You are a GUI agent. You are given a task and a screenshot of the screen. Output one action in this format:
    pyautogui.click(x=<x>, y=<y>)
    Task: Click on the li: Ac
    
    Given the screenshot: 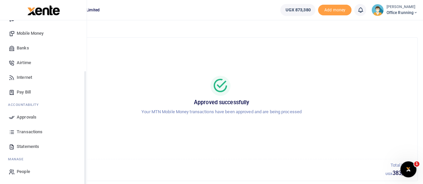 What is the action you would take?
    pyautogui.click(x=43, y=105)
    